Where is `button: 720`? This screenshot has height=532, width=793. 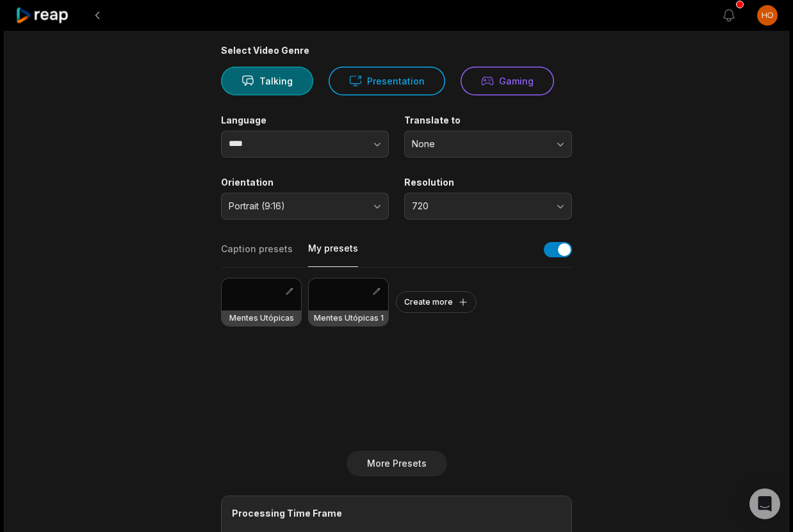
button: 720 is located at coordinates (488, 206).